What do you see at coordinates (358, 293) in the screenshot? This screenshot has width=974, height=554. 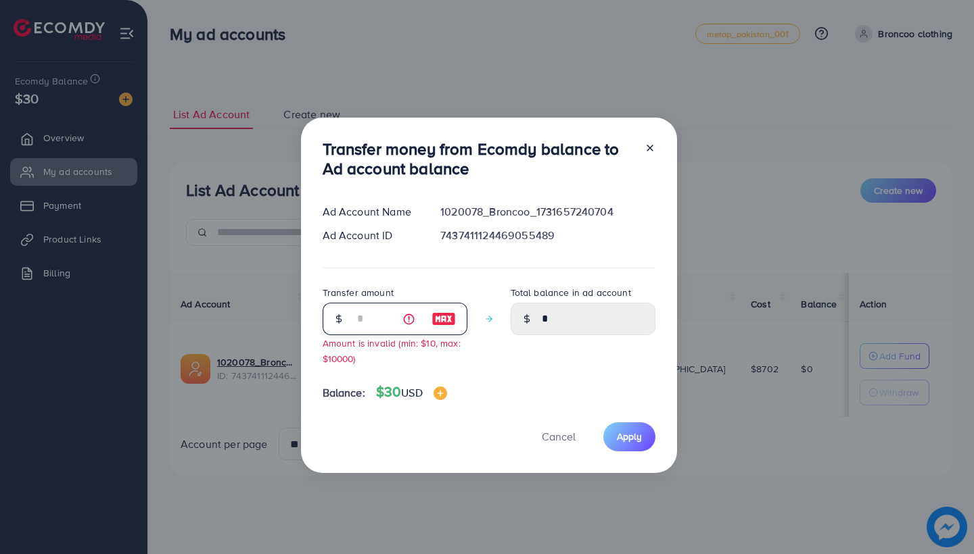 I see `label: Transfer amount` at bounding box center [358, 293].